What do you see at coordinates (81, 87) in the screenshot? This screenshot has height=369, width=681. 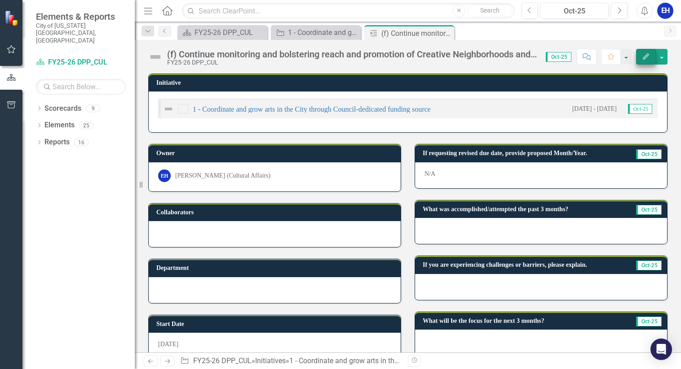 I see `input: Search Below...` at bounding box center [81, 87].